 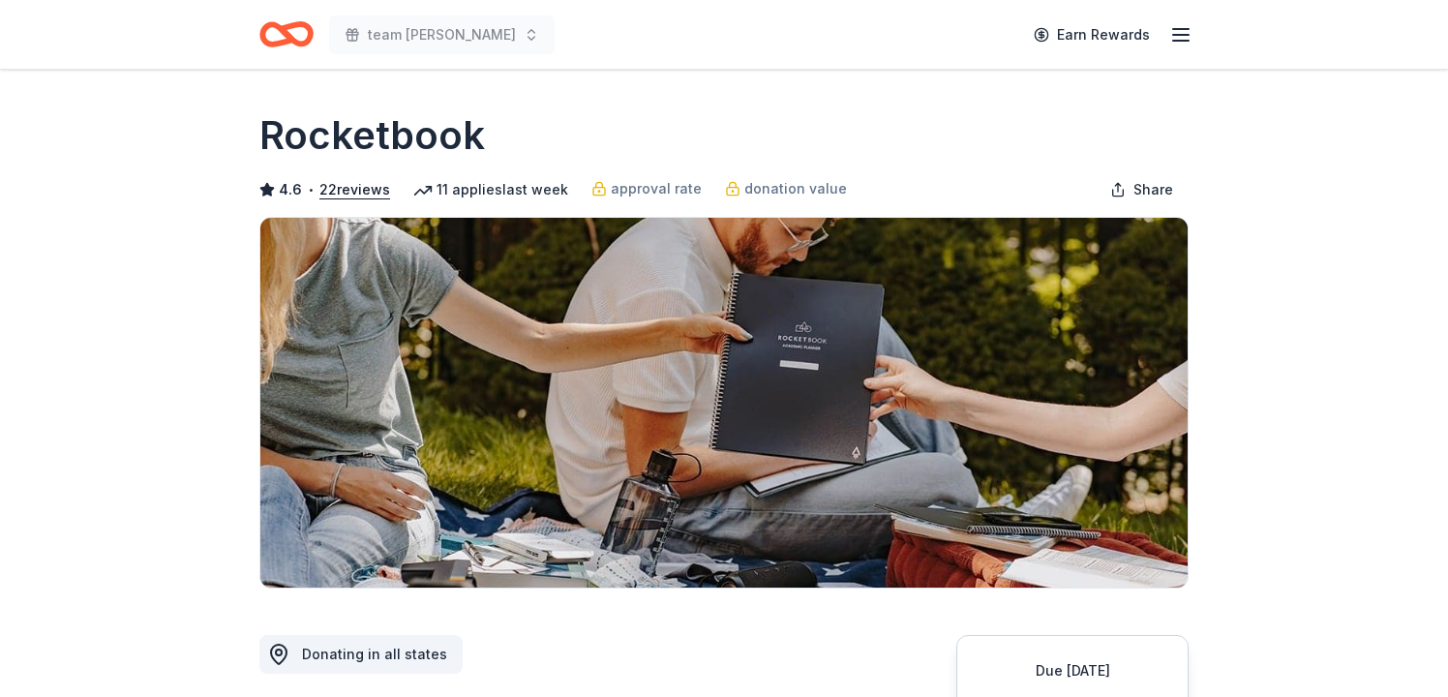 What do you see at coordinates (1153, 190) in the screenshot?
I see `span: Share` at bounding box center [1153, 190].